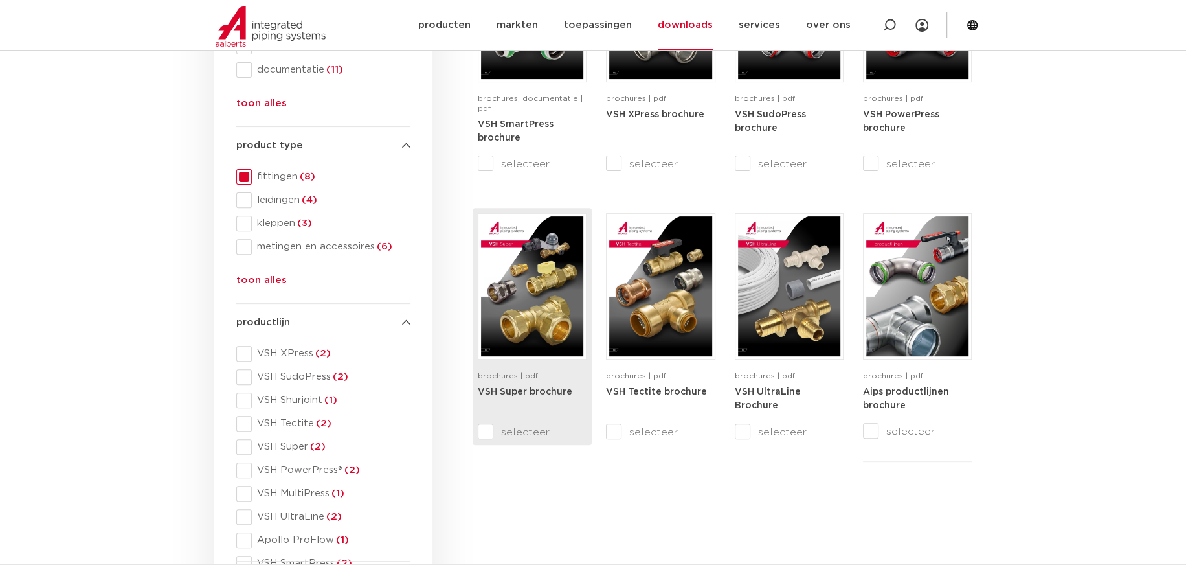  What do you see at coordinates (657, 391) in the screenshot?
I see `a: VSH Tectite brochure` at bounding box center [657, 391].